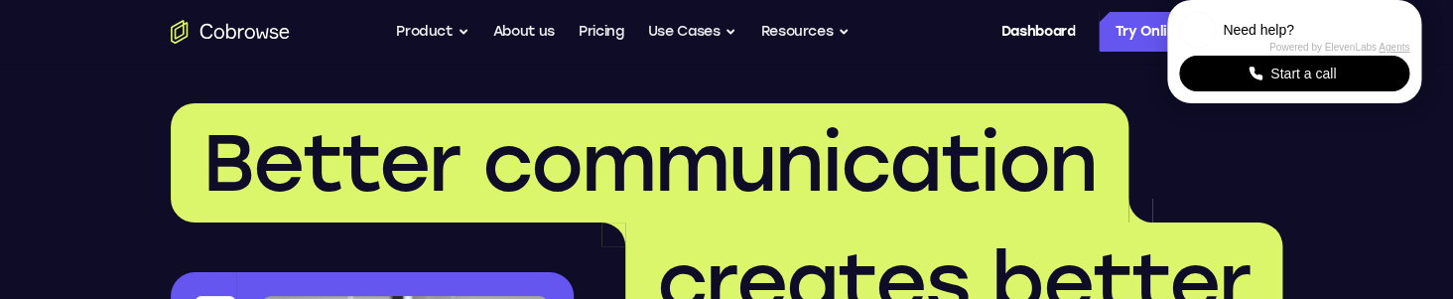  What do you see at coordinates (649, 163) in the screenshot?
I see `span: Better communication` at bounding box center [649, 163].